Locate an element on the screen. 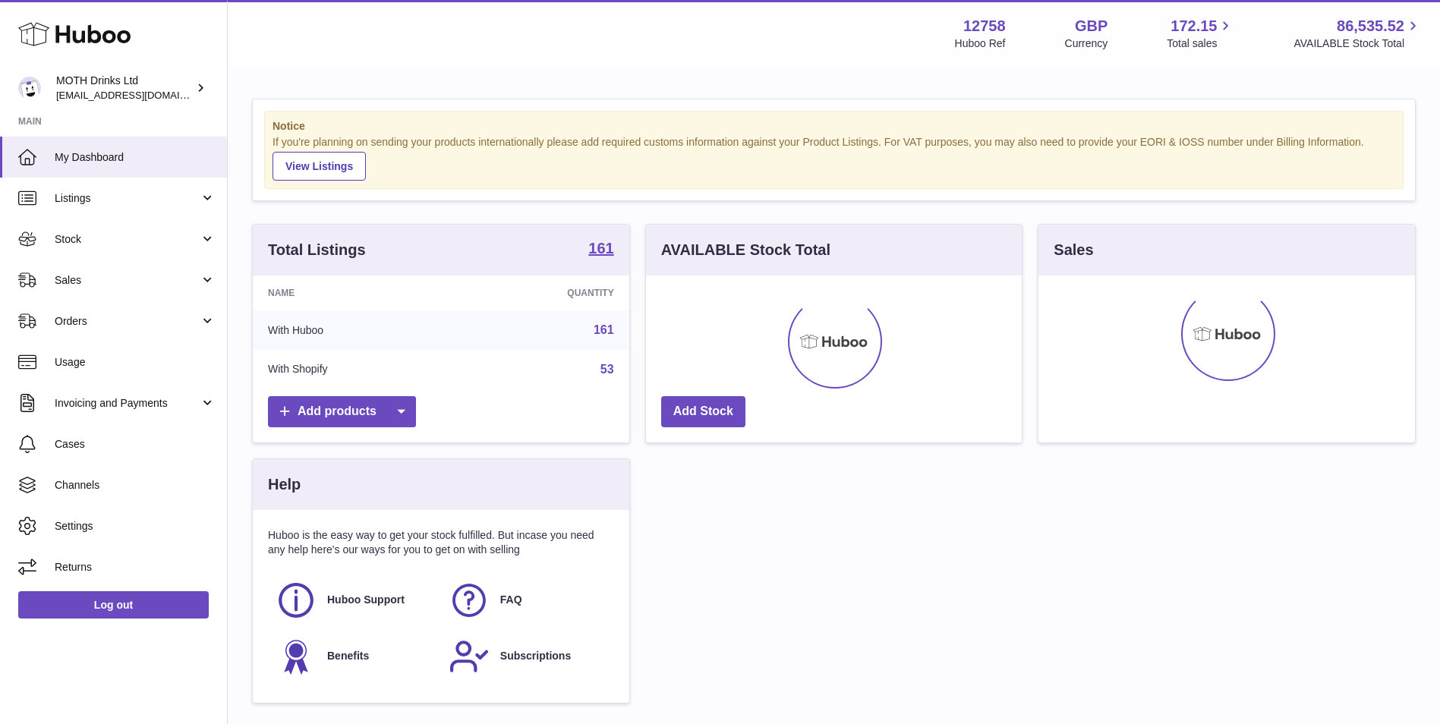  span: FAQ is located at coordinates (511, 600).